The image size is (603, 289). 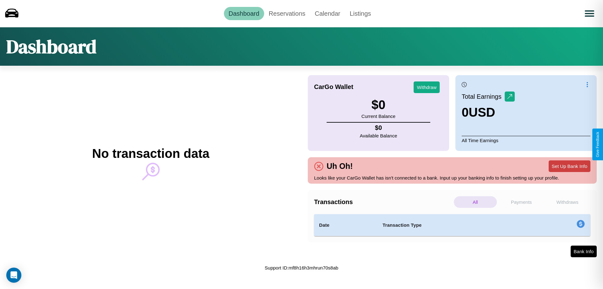 I want to click on h4: $ 0, so click(x=379, y=128).